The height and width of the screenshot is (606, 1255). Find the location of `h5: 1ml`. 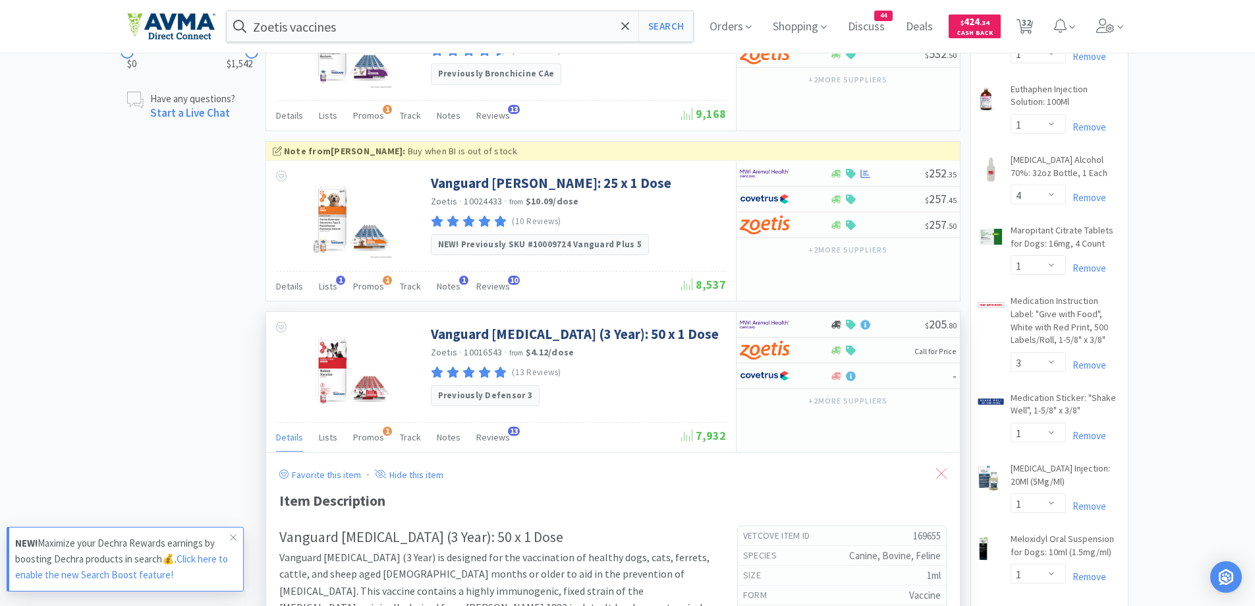

h5: 1ml is located at coordinates (856, 575).